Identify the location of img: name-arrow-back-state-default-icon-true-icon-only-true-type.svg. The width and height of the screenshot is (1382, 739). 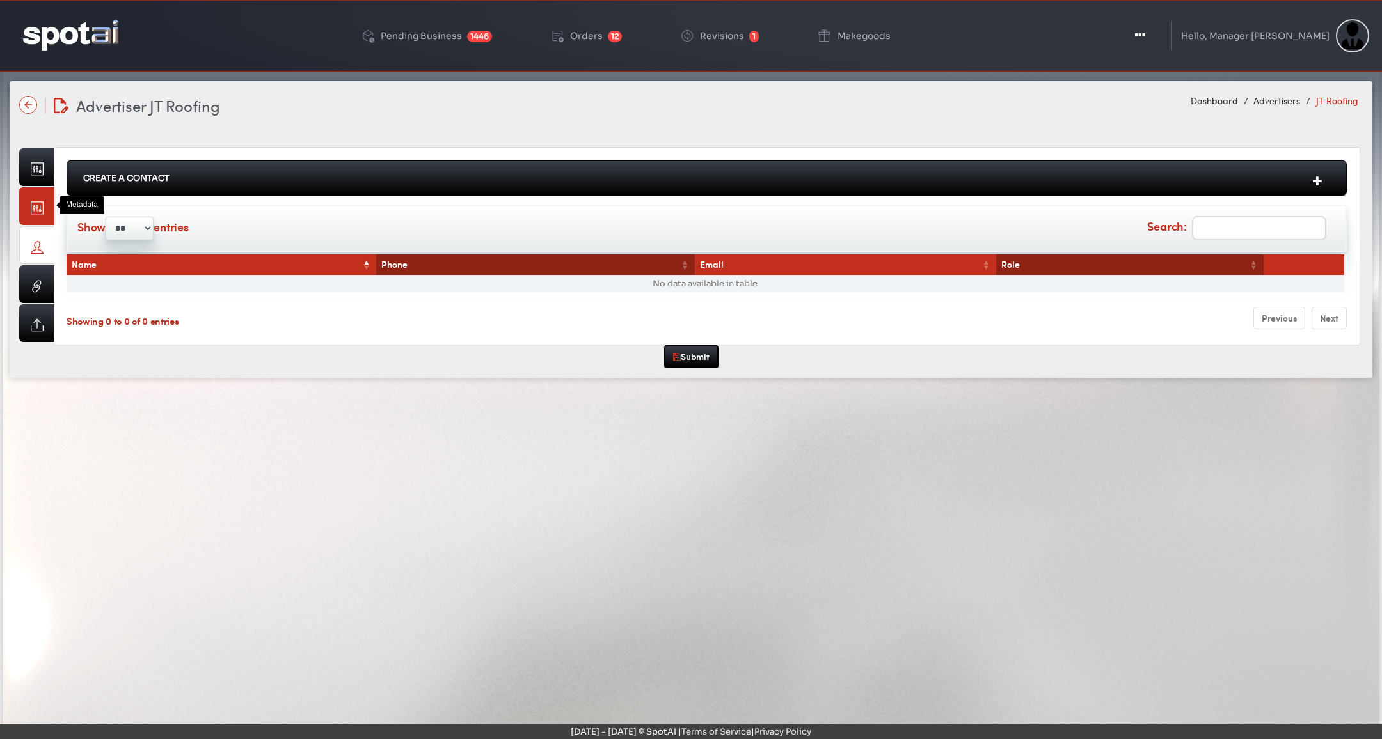
(28, 105).